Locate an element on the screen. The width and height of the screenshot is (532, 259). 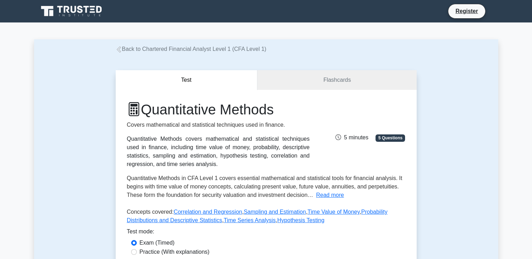
a: Correlation and Regression is located at coordinates (208, 212).